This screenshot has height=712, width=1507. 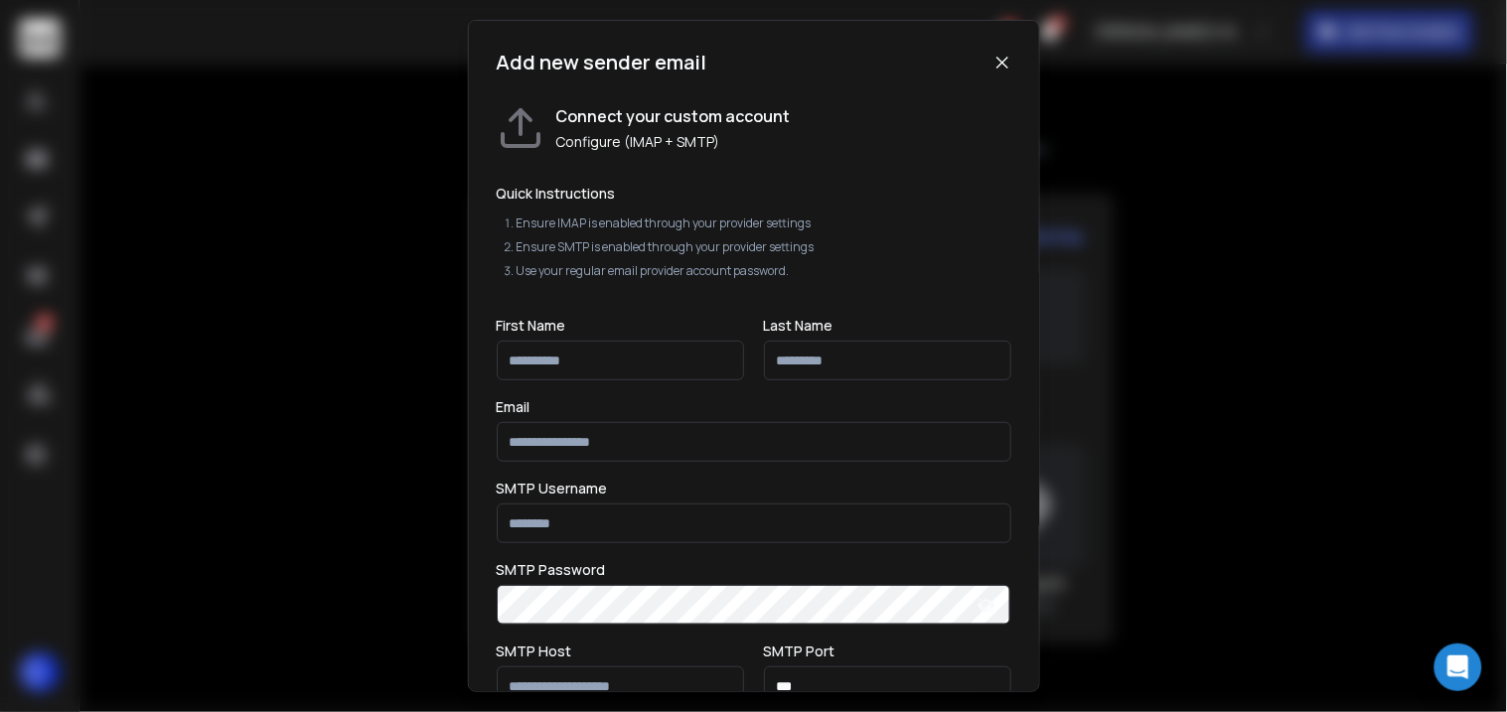 I want to click on label: First Name, so click(x=531, y=326).